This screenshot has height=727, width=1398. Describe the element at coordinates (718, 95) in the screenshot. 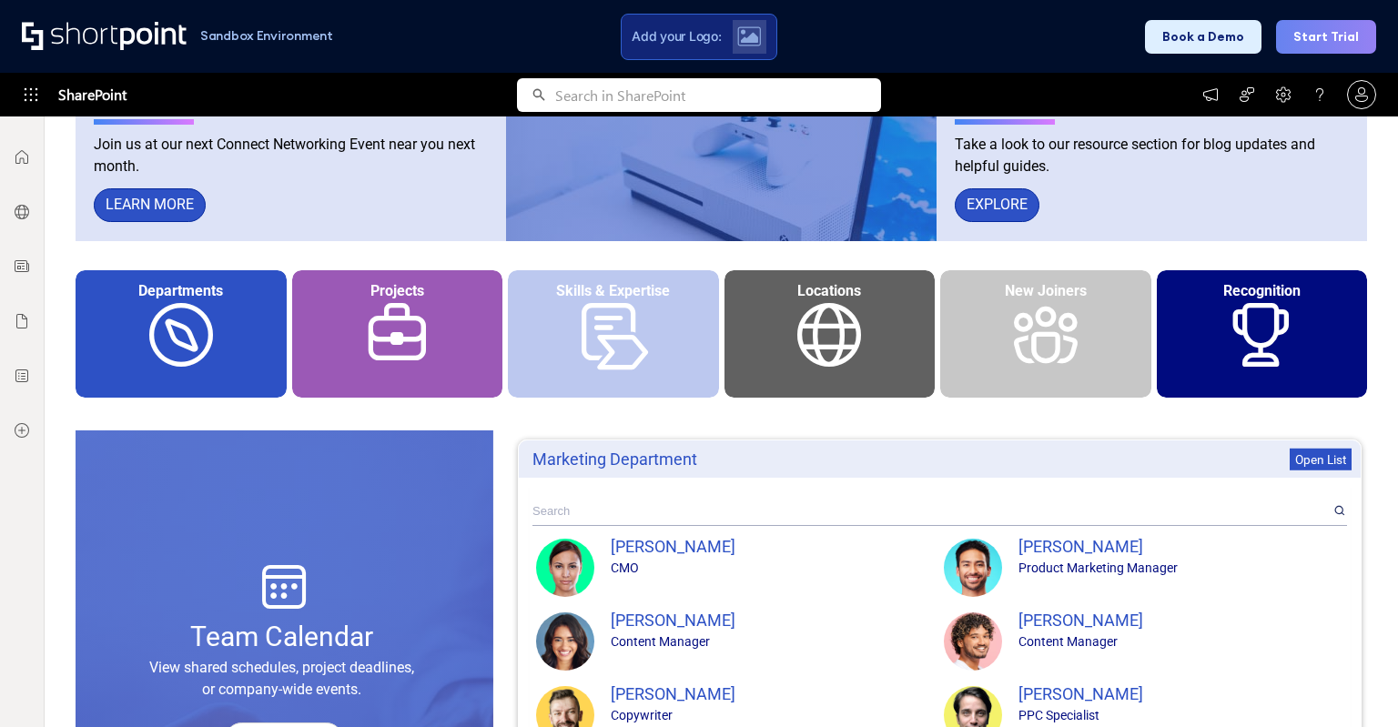

I see `input: Search in SharePoint` at that location.